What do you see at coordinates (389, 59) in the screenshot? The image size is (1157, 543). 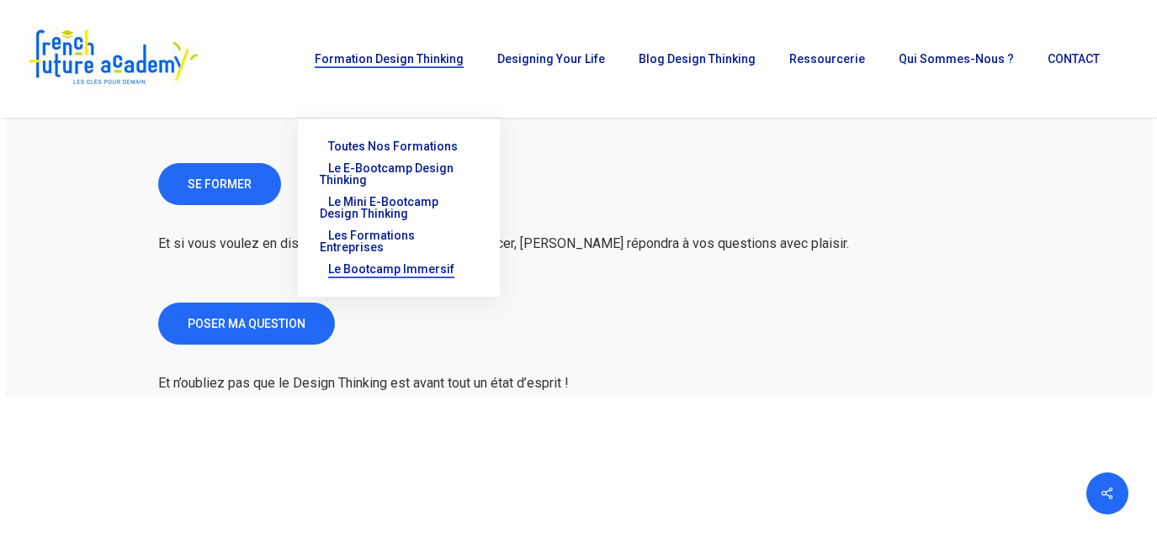 I see `a: Formation Design Thinking` at bounding box center [389, 59].